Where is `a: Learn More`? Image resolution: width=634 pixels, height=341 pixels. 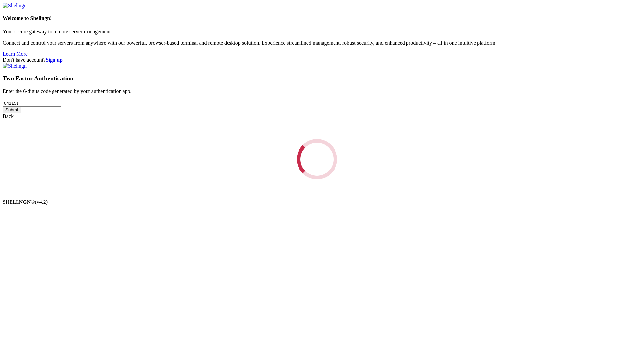
a: Learn More is located at coordinates (15, 54).